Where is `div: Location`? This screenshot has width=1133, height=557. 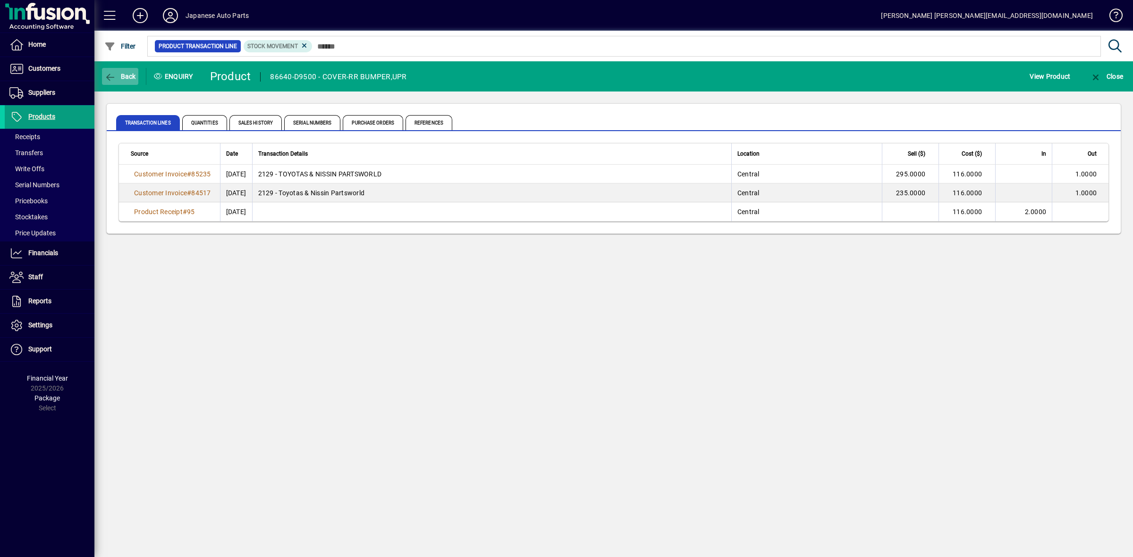
div: Location is located at coordinates (807, 154).